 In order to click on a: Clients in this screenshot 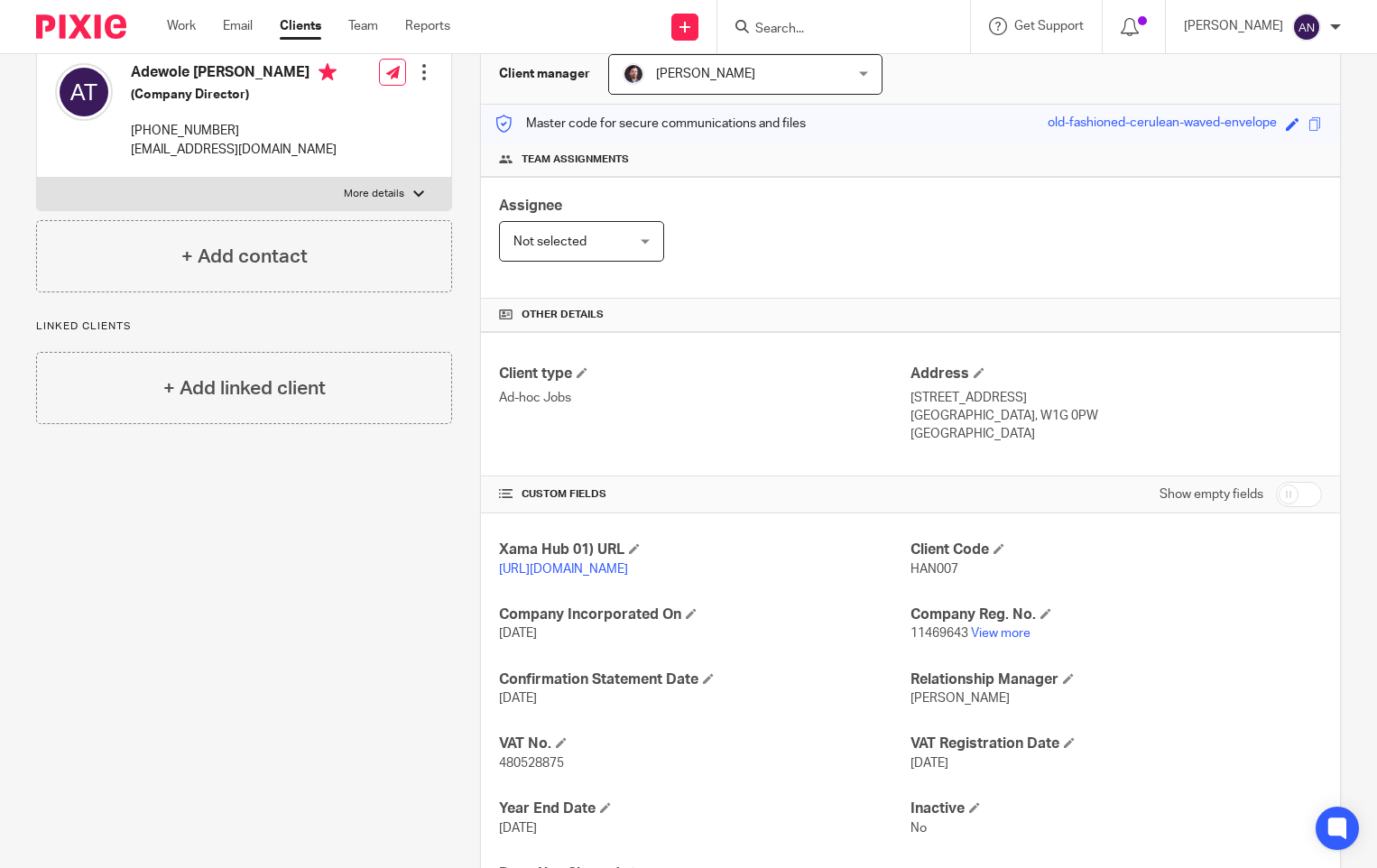, I will do `click(301, 26)`.